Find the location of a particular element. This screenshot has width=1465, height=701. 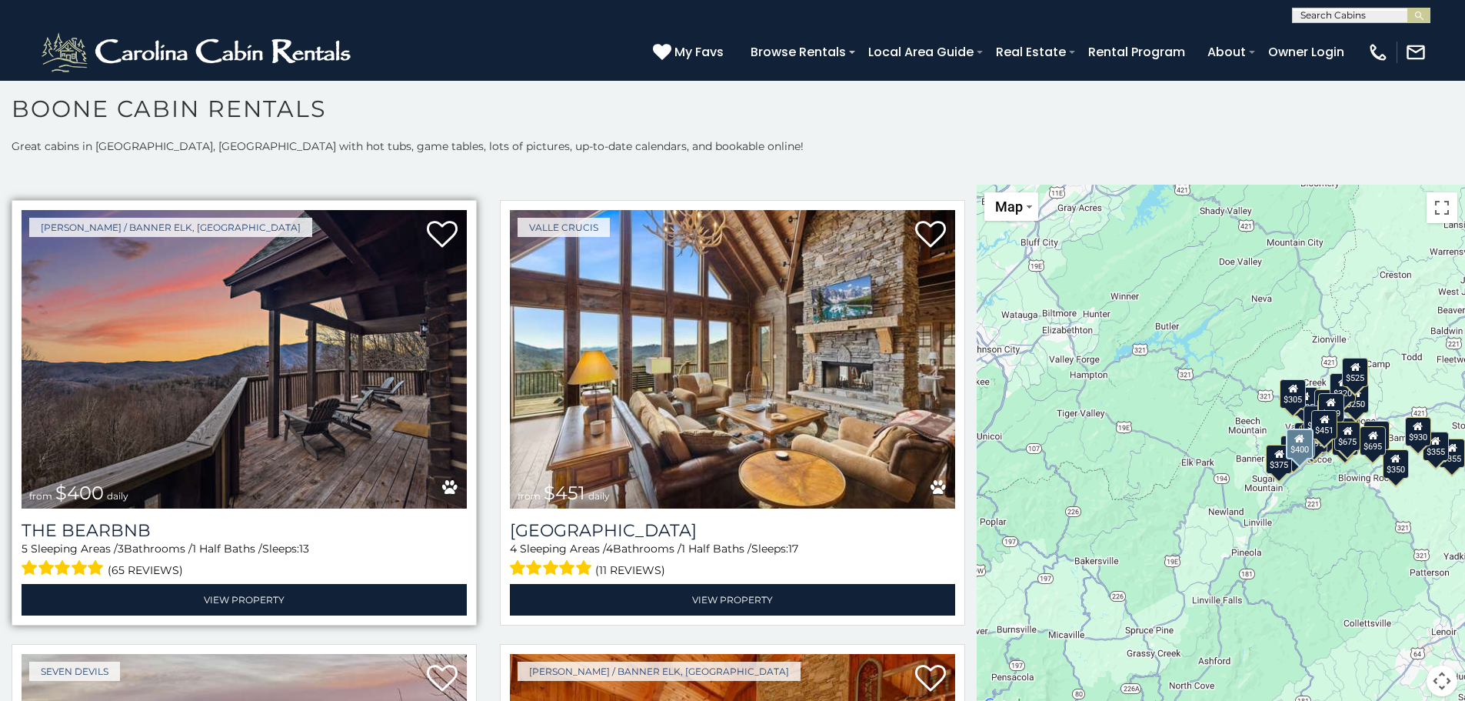

img: Cucumber Tree Lodge is located at coordinates (732, 359).